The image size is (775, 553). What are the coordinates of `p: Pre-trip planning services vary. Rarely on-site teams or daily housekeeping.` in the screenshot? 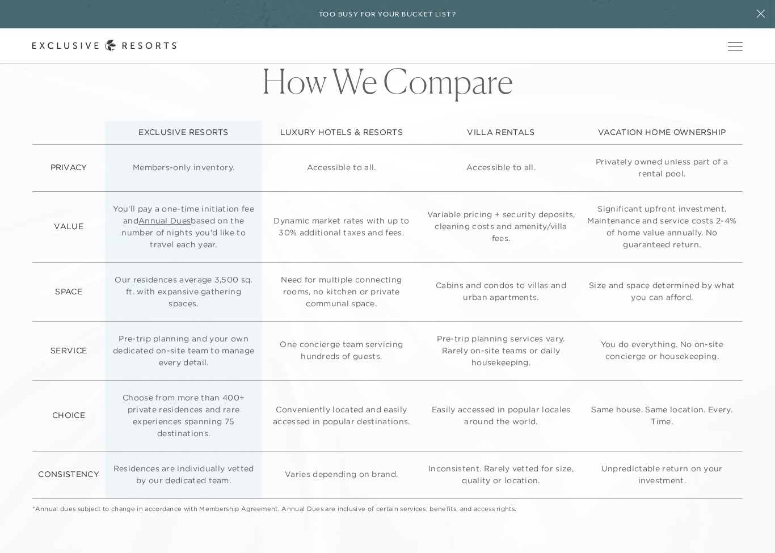 It's located at (501, 350).